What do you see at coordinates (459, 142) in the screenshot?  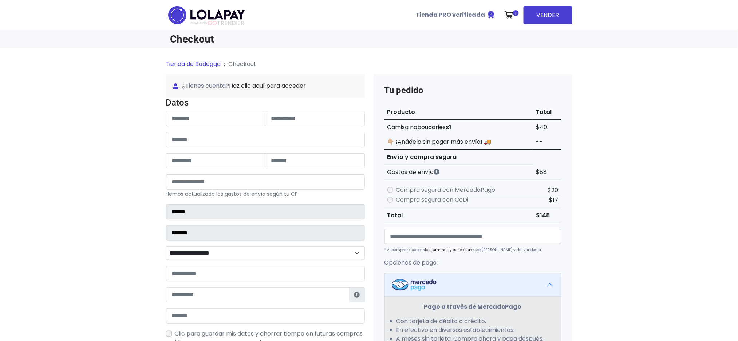 I see `td: 👇🏼 ¡Añádelo sin pagar más envío! 🚚` at bounding box center [459, 142].